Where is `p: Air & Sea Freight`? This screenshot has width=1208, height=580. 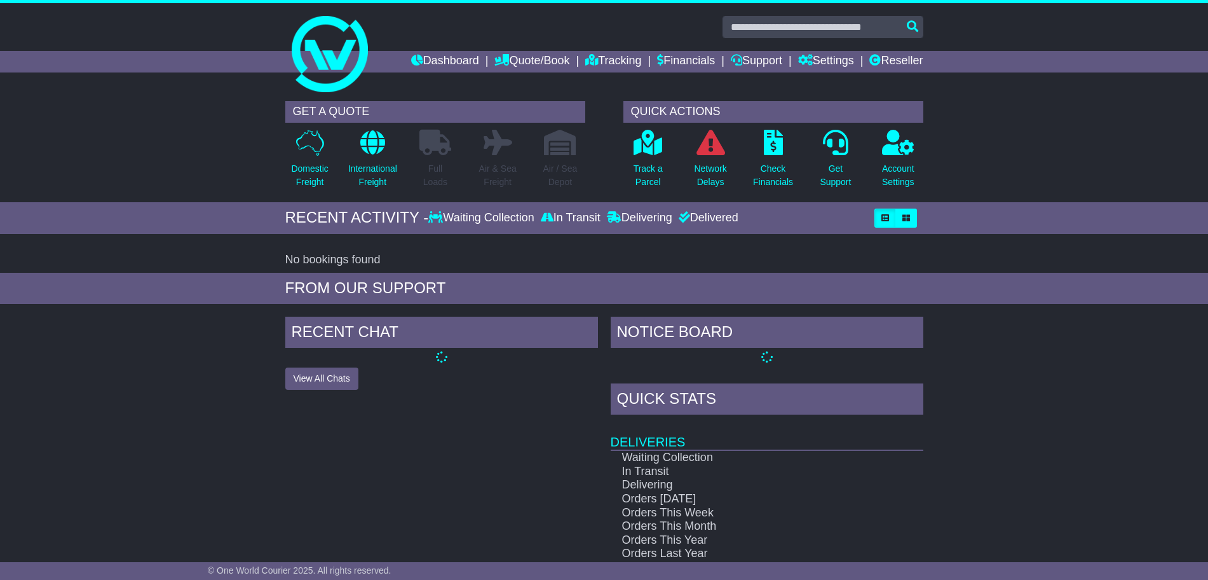 p: Air & Sea Freight is located at coordinates (498, 175).